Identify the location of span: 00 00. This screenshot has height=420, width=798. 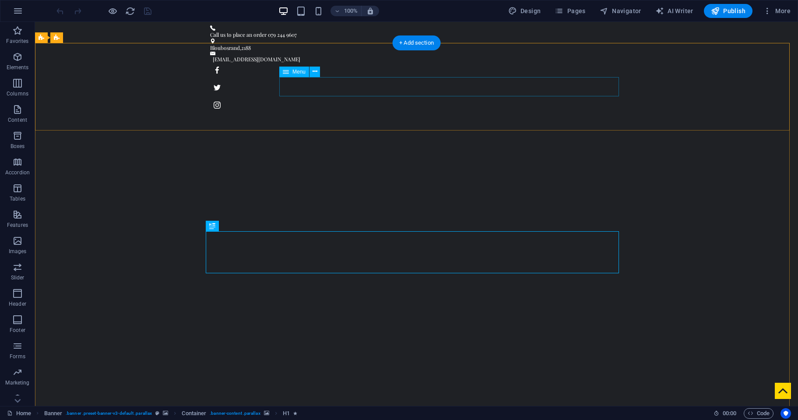
(729, 413).